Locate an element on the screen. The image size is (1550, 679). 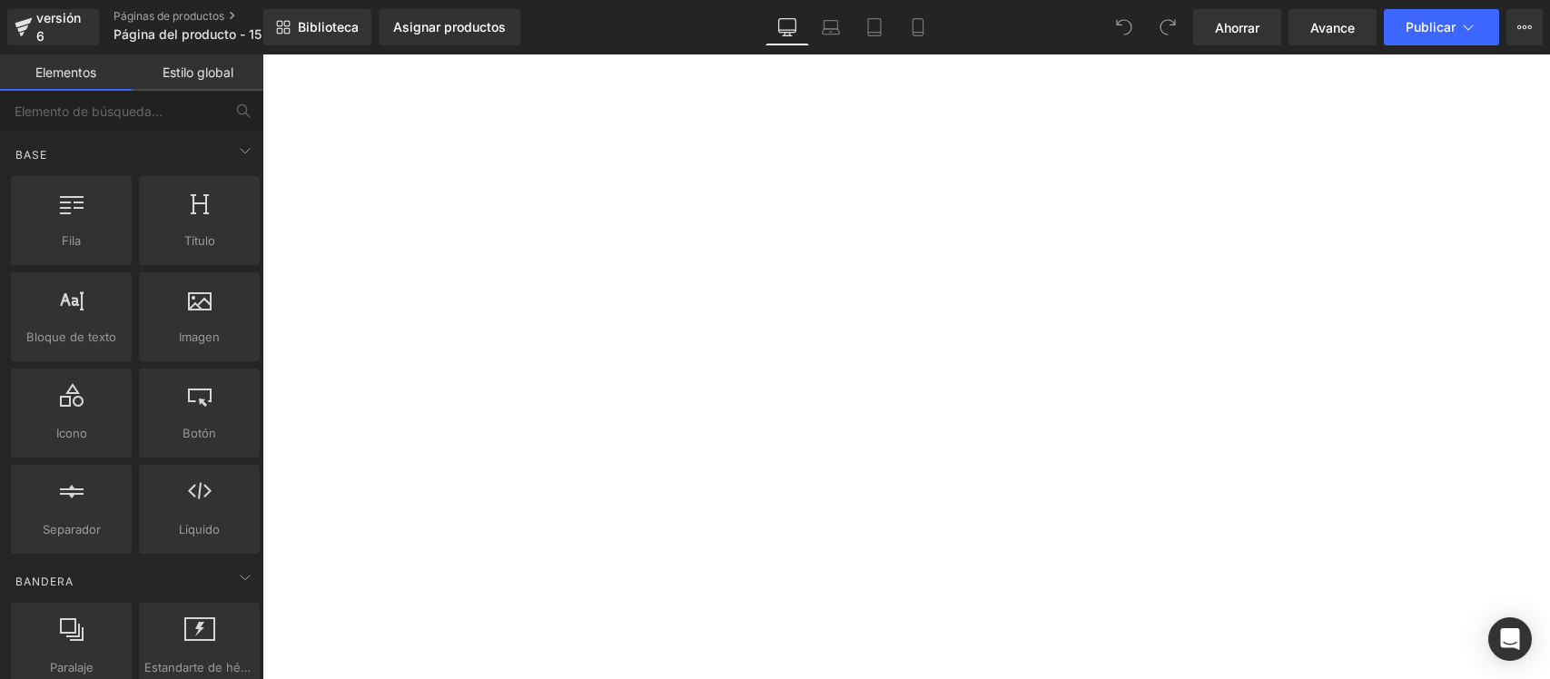
font: Icono is located at coordinates (72, 433).